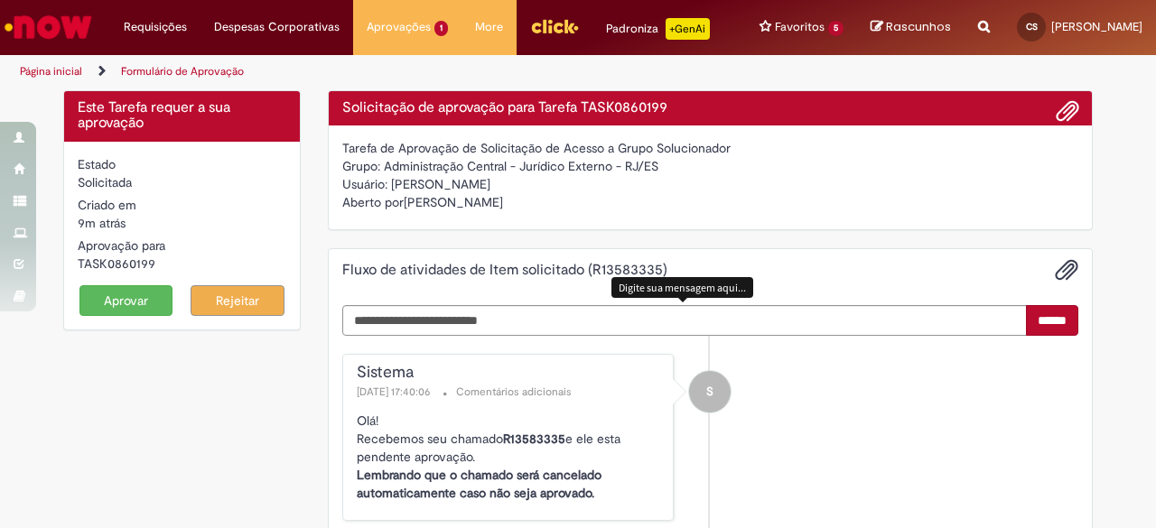 The width and height of the screenshot is (1156, 528). Describe the element at coordinates (534, 439) in the screenshot. I see `b: R13583335` at that location.